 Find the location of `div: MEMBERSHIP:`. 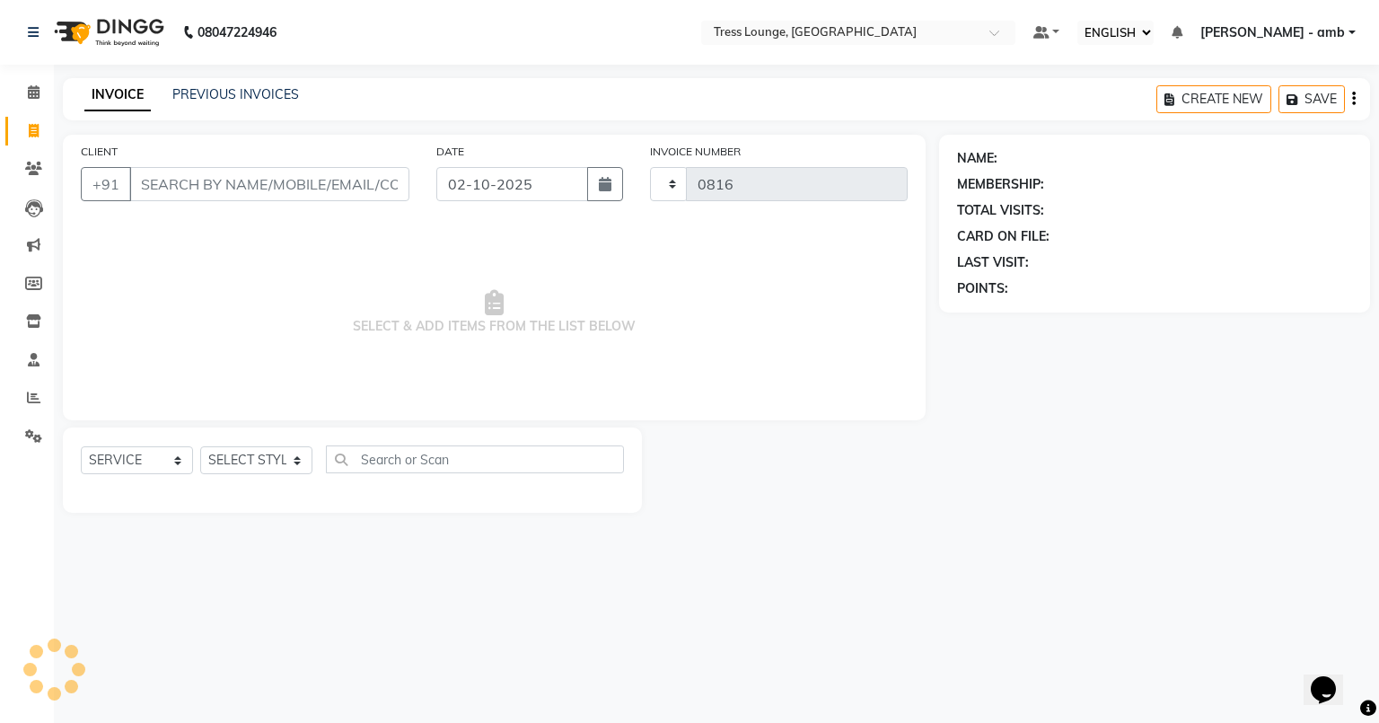

div: MEMBERSHIP: is located at coordinates (1000, 184).